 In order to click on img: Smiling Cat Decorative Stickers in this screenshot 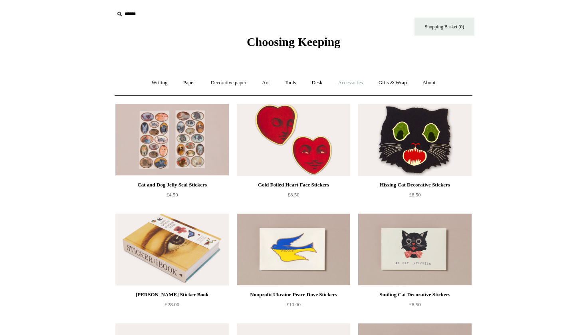, I will do `click(415, 250)`.